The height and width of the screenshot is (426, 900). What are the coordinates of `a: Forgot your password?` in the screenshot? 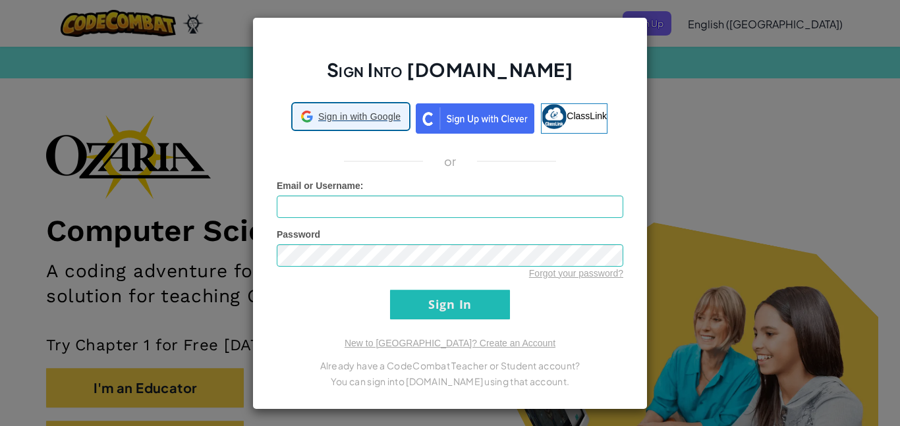 It's located at (576, 273).